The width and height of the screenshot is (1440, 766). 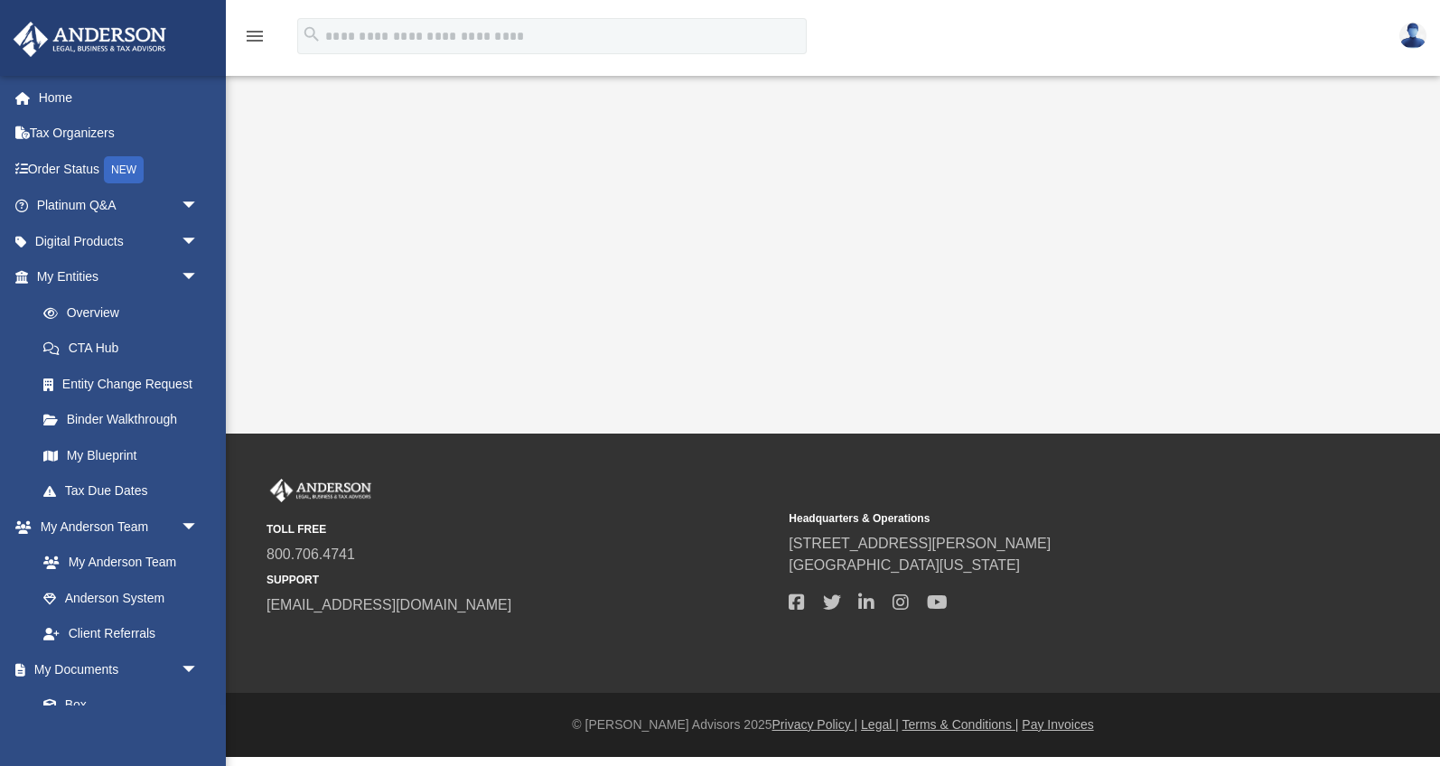 I want to click on a: CTA Hub, so click(x=126, y=349).